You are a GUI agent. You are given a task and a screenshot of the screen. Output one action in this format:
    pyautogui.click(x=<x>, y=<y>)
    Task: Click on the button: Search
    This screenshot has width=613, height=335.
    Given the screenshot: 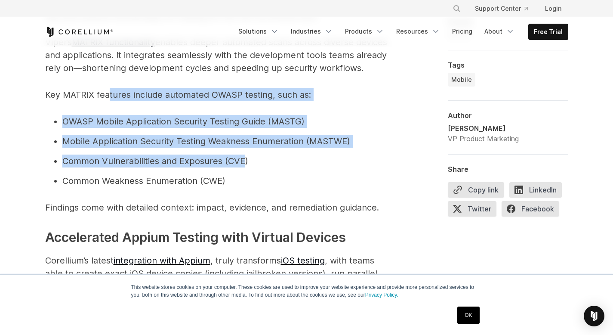 What is the action you would take?
    pyautogui.click(x=457, y=9)
    